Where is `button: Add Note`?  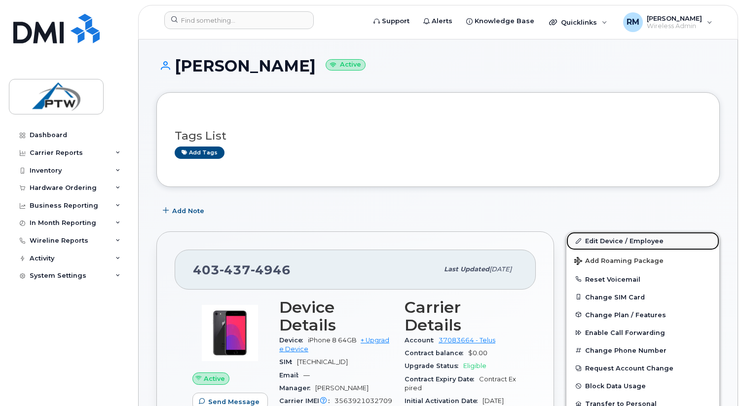 button: Add Note is located at coordinates (185, 211).